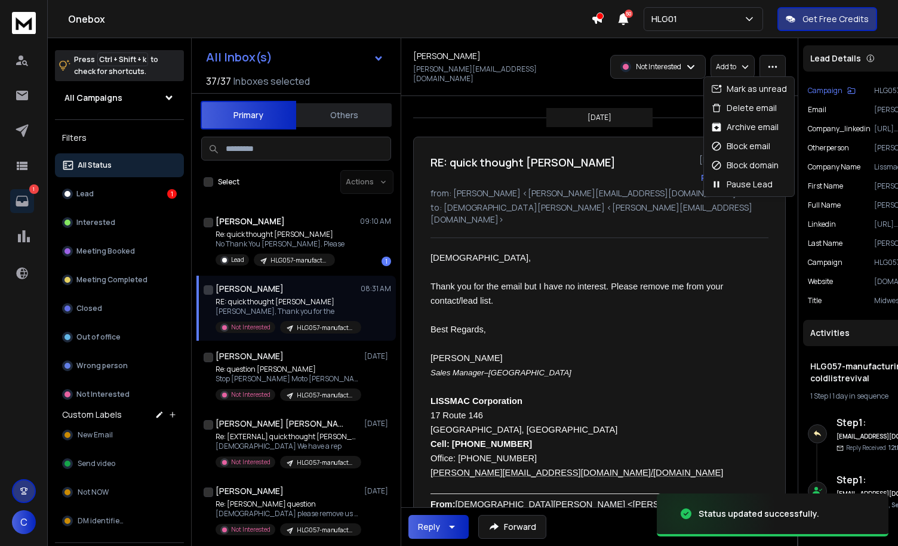 This screenshot has height=546, width=898. What do you see at coordinates (443, 505) in the screenshot?
I see `span: From:` at bounding box center [443, 505].